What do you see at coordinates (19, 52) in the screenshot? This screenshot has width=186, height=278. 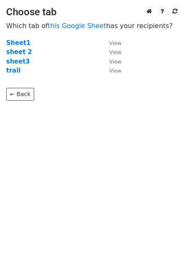 I see `a: sheet 2` at bounding box center [19, 52].